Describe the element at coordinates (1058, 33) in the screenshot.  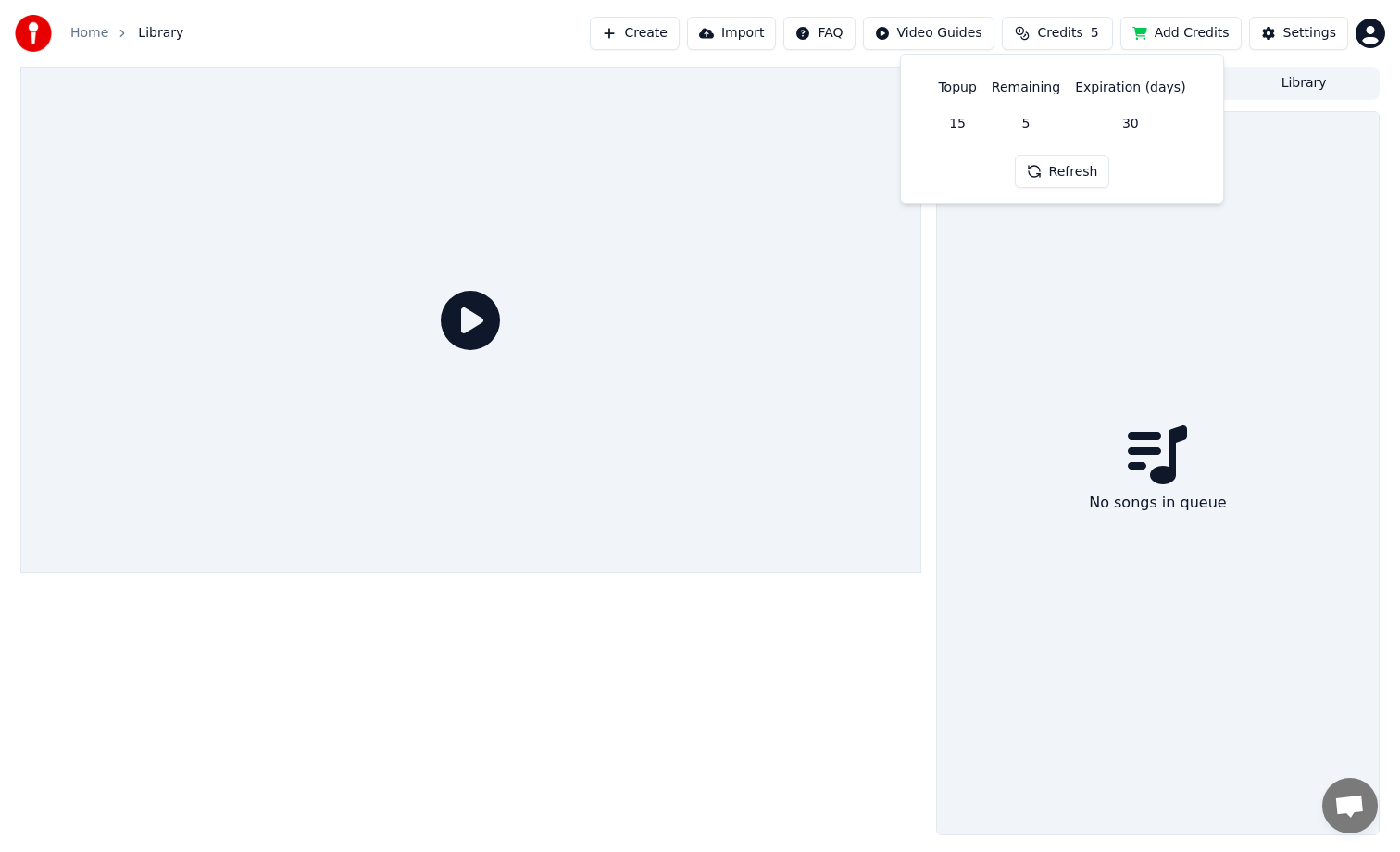
I see `button: Credits5` at that location.